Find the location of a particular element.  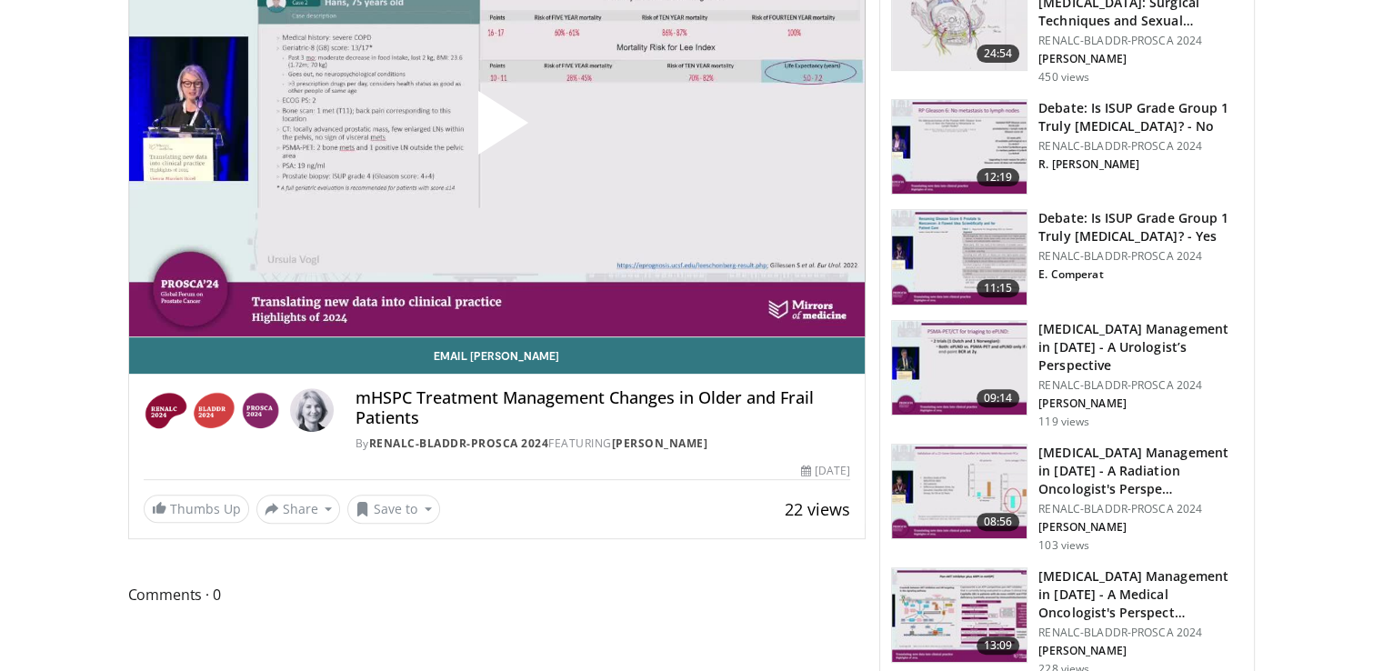

a: RENALC-BLADDR-PROSCA 2024 is located at coordinates (459, 443).